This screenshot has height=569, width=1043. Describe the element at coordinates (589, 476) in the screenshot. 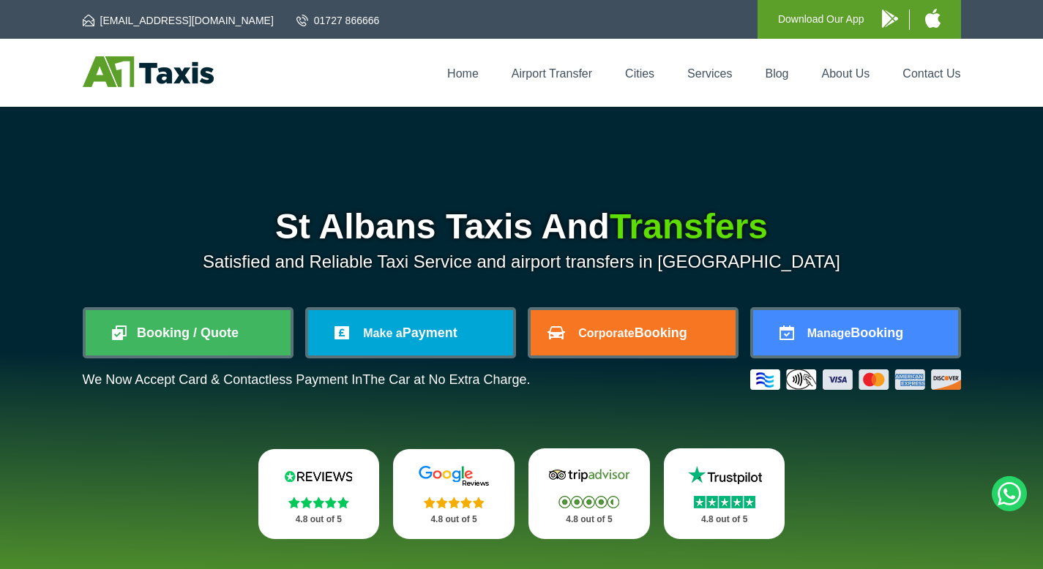

I see `img: Tripadvisor` at that location.